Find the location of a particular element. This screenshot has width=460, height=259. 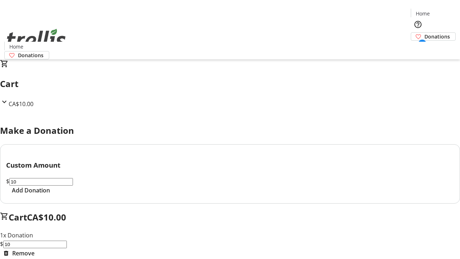

button: Help is located at coordinates (418, 24).